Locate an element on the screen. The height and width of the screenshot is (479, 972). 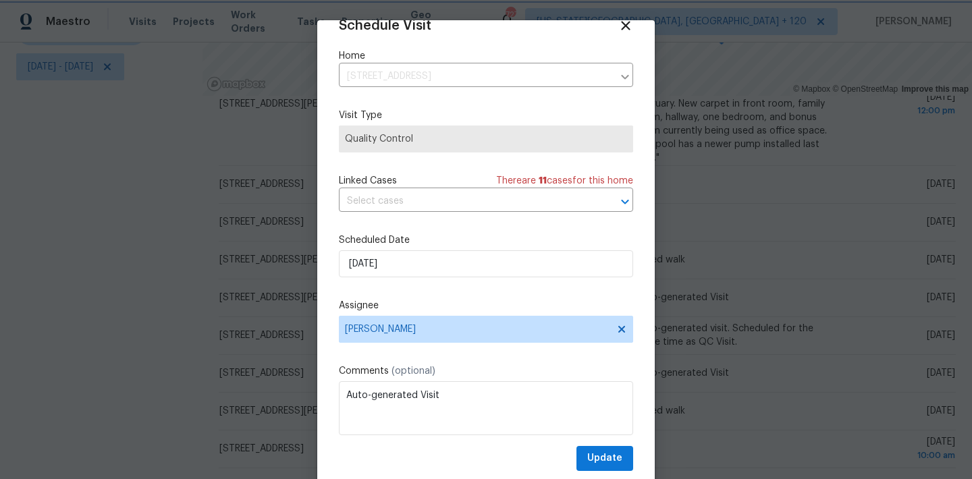
label: Comments is located at coordinates (486, 371).